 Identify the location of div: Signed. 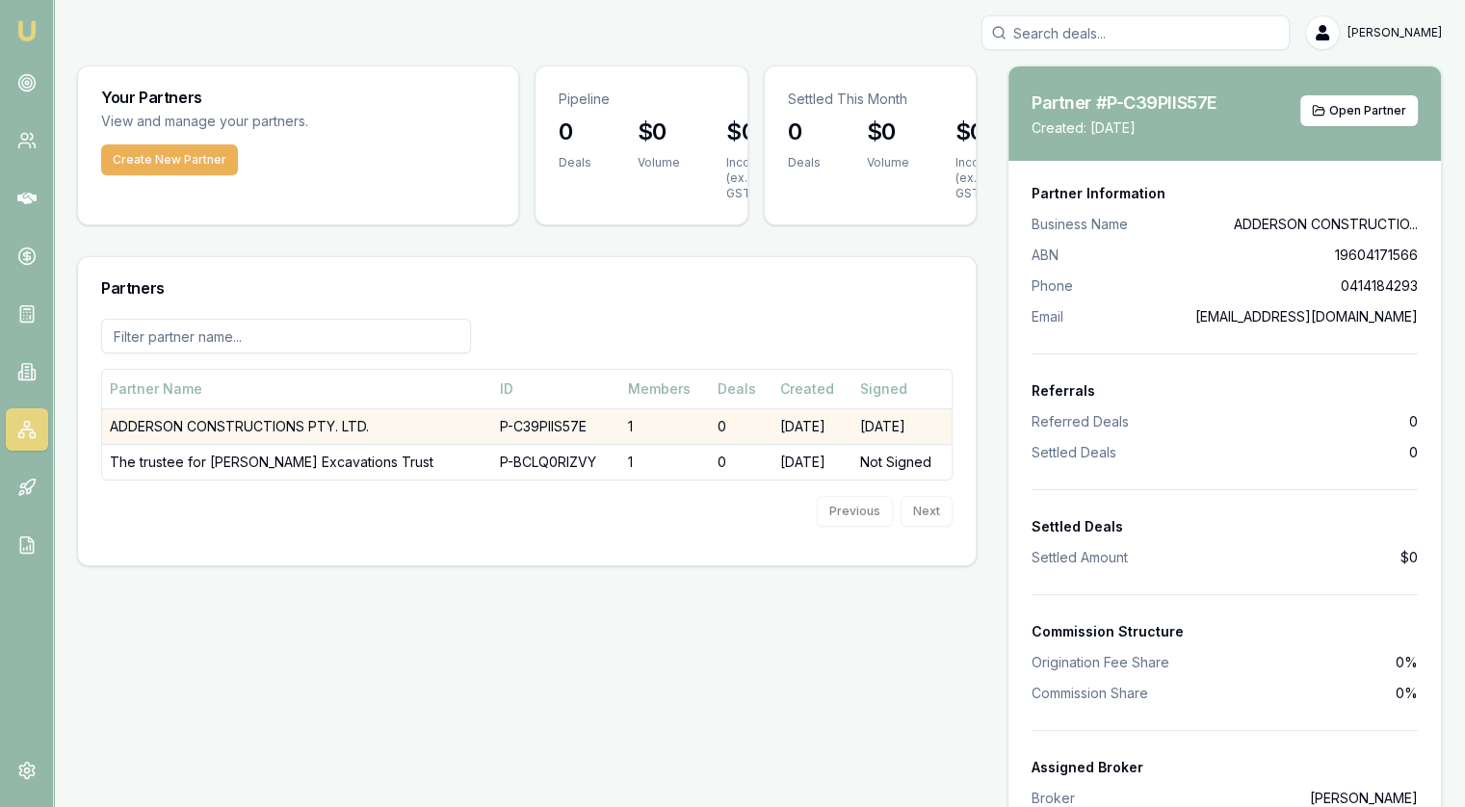
(902, 389).